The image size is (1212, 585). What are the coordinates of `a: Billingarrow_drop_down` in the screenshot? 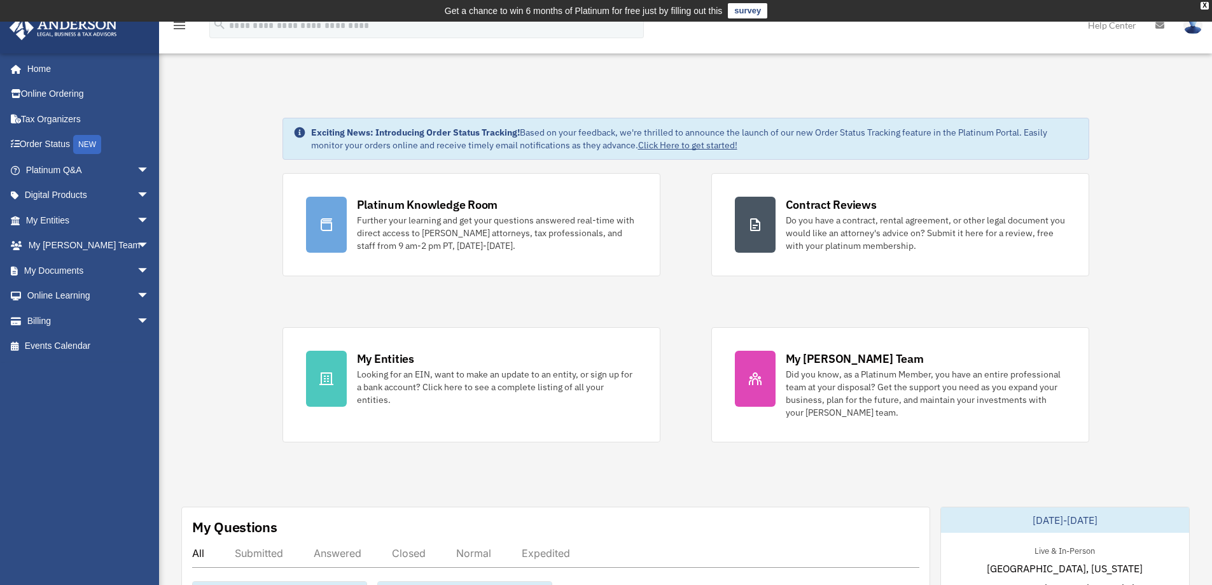 It's located at (88, 321).